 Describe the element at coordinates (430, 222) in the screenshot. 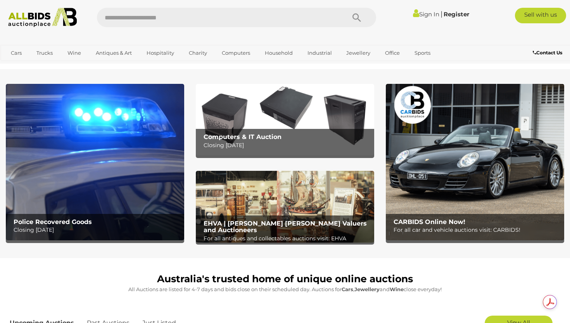

I see `b: CARBIDS Online Now!` at that location.